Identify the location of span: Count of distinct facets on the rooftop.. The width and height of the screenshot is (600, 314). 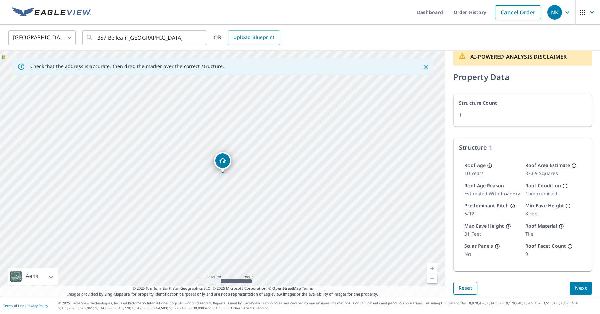
(570, 246).